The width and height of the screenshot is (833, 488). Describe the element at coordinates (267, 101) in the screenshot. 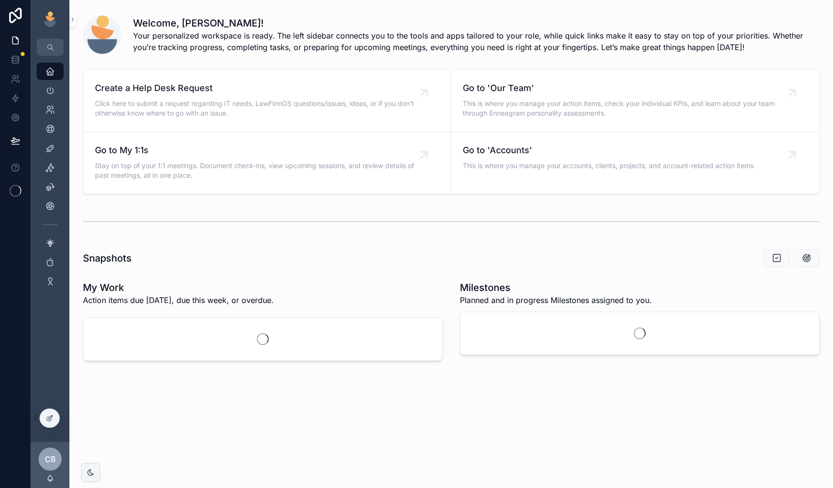

I see `a: Create a Help Desk RequestClick here to submit a request regarding IT needs, LawFirmOS questions/...` at that location.